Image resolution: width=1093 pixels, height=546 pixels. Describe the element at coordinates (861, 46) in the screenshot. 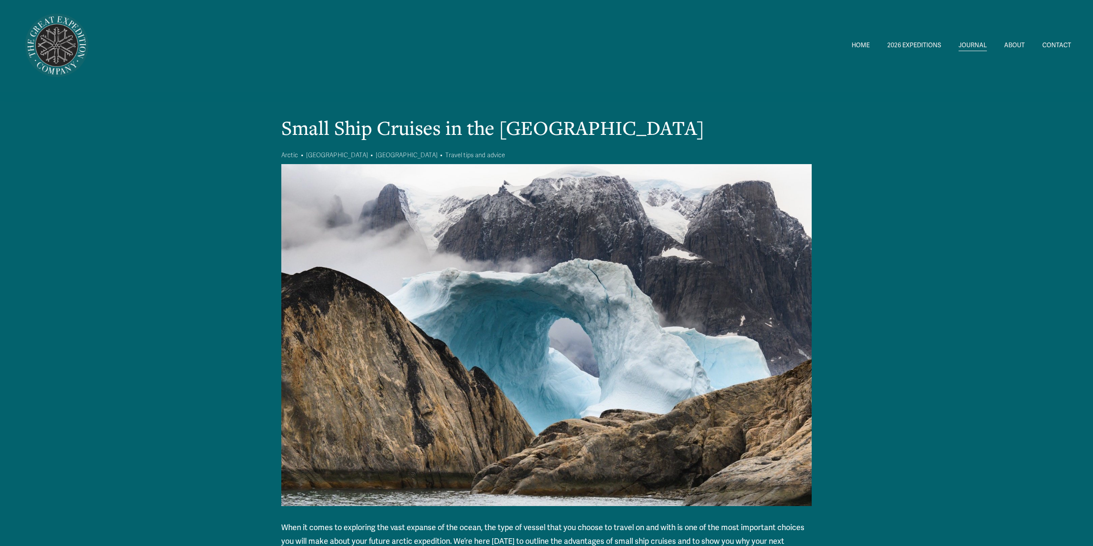

I see `a: HOME` at that location.